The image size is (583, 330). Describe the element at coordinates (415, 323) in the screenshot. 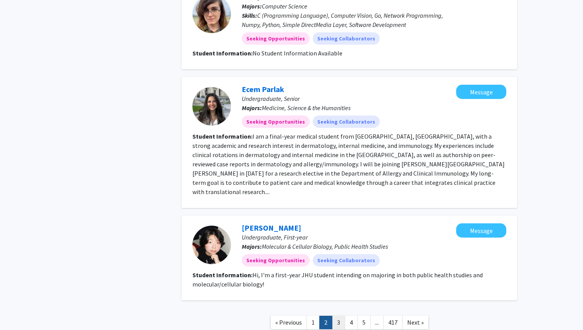

I see `a: Next` at that location.